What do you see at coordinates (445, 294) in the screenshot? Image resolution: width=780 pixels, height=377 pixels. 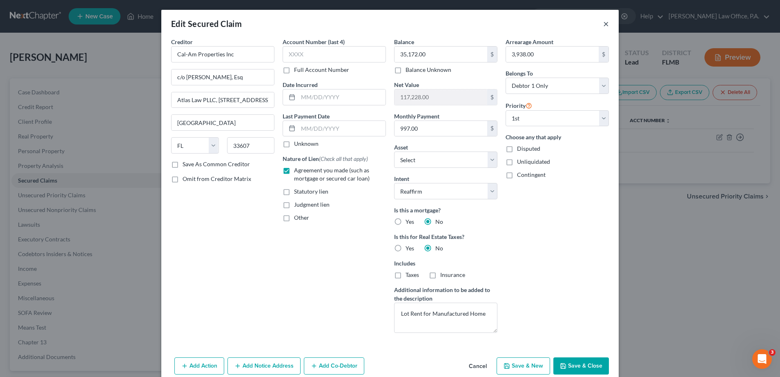 I see `label: Additional information to be added to the description` at bounding box center [445, 294].